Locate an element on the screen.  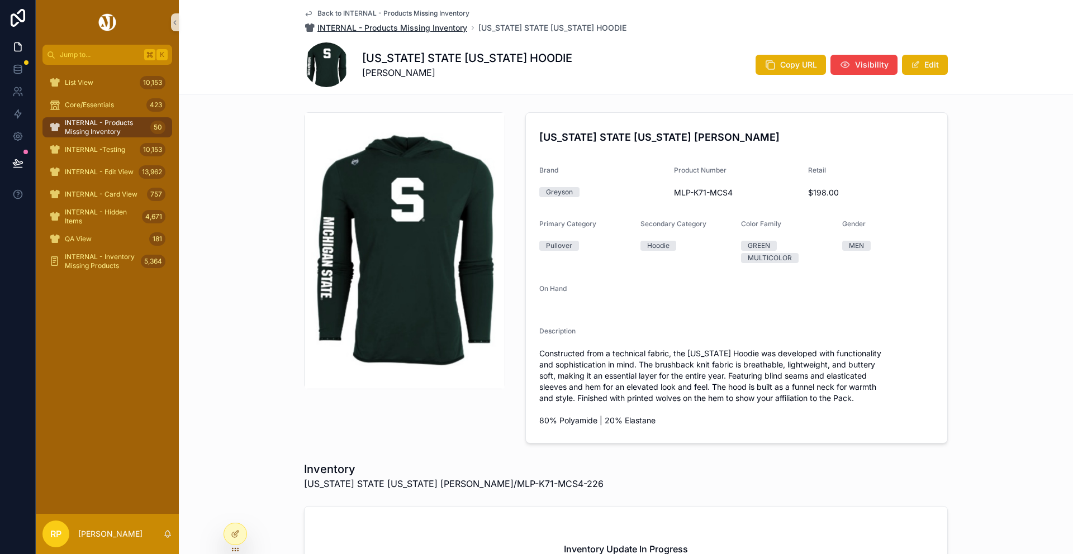
div: GREEN is located at coordinates (759, 246).